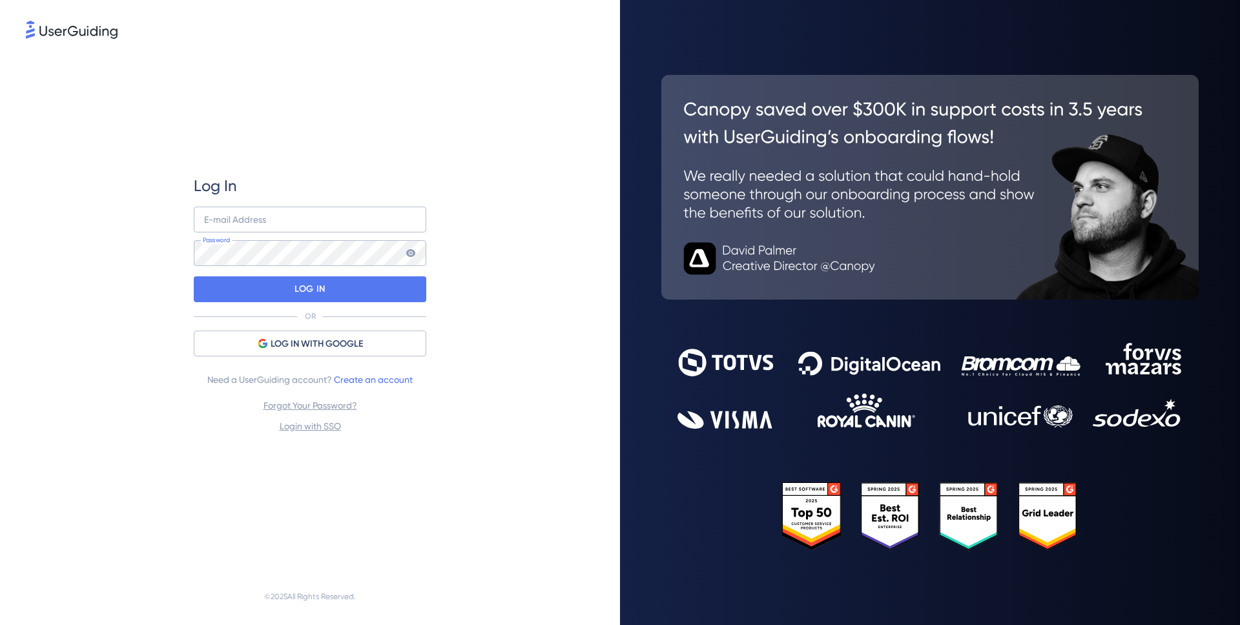 This screenshot has height=625, width=1240. Describe the element at coordinates (310, 380) in the screenshot. I see `span: Need a UserGuiding account?` at that location.